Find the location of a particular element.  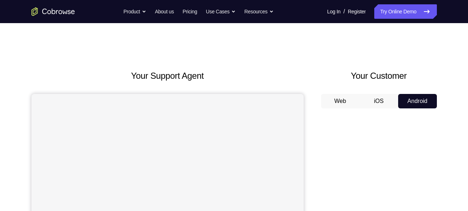

a: About us is located at coordinates (164, 12).